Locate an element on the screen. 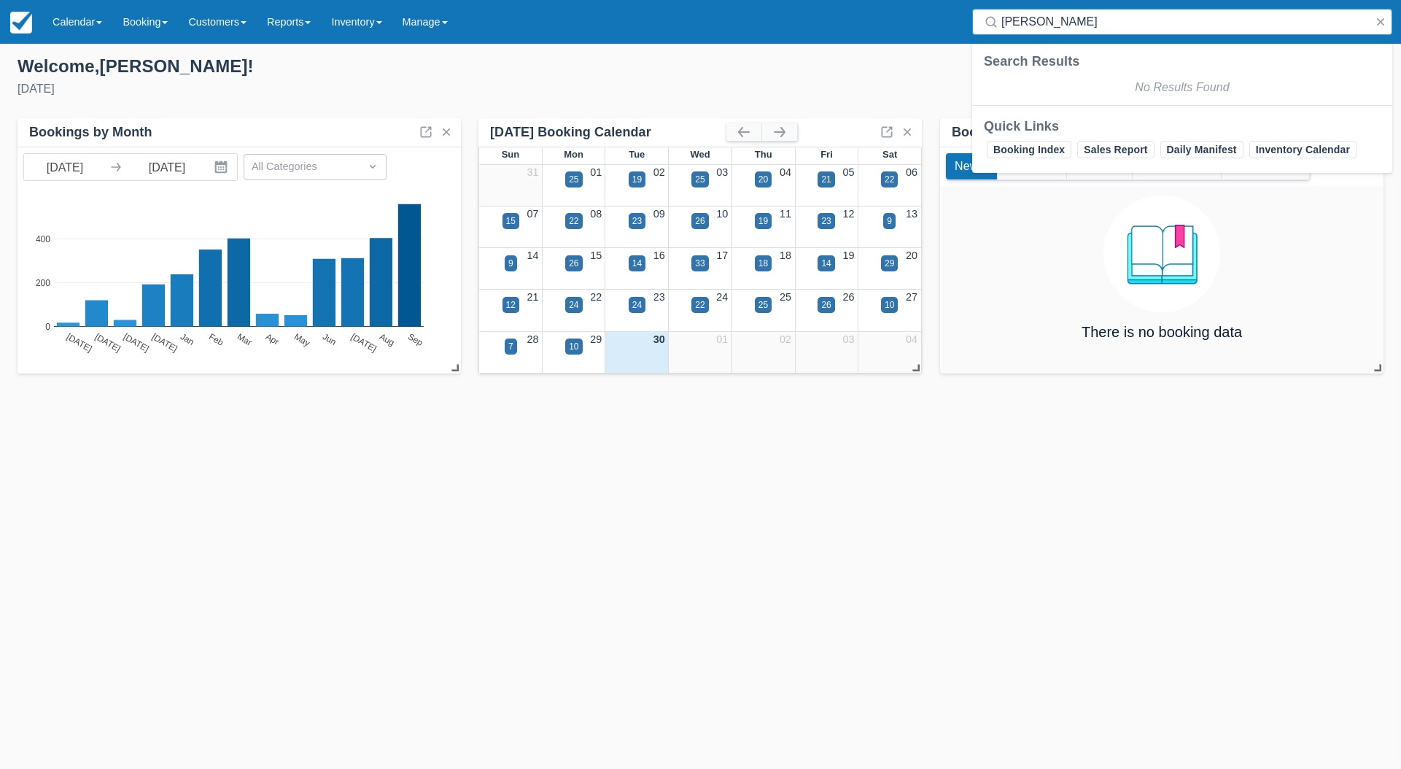  a: Booking Index is located at coordinates (1029, 149).